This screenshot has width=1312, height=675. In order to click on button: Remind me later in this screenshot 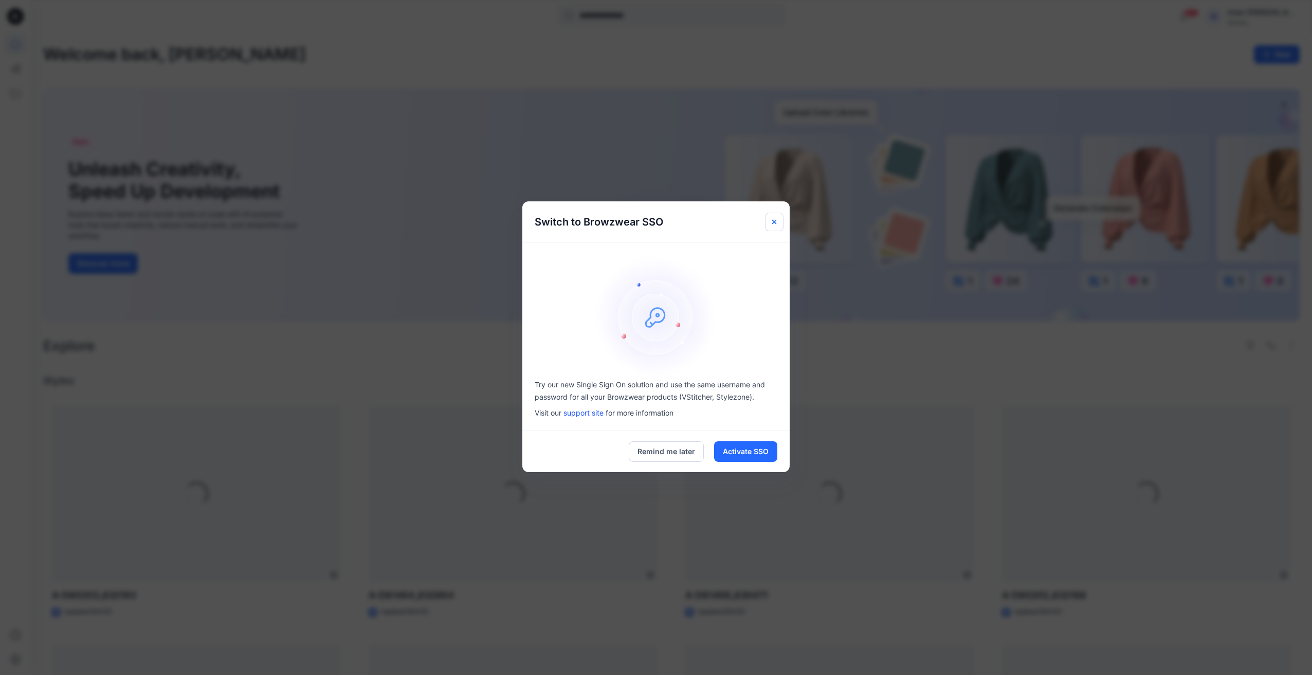, I will do `click(666, 452)`.